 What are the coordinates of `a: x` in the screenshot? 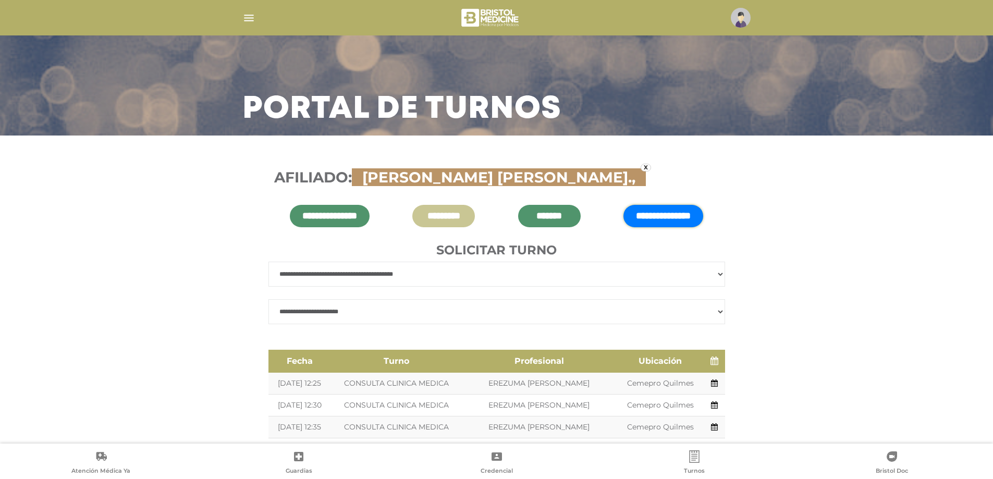 It's located at (646, 167).